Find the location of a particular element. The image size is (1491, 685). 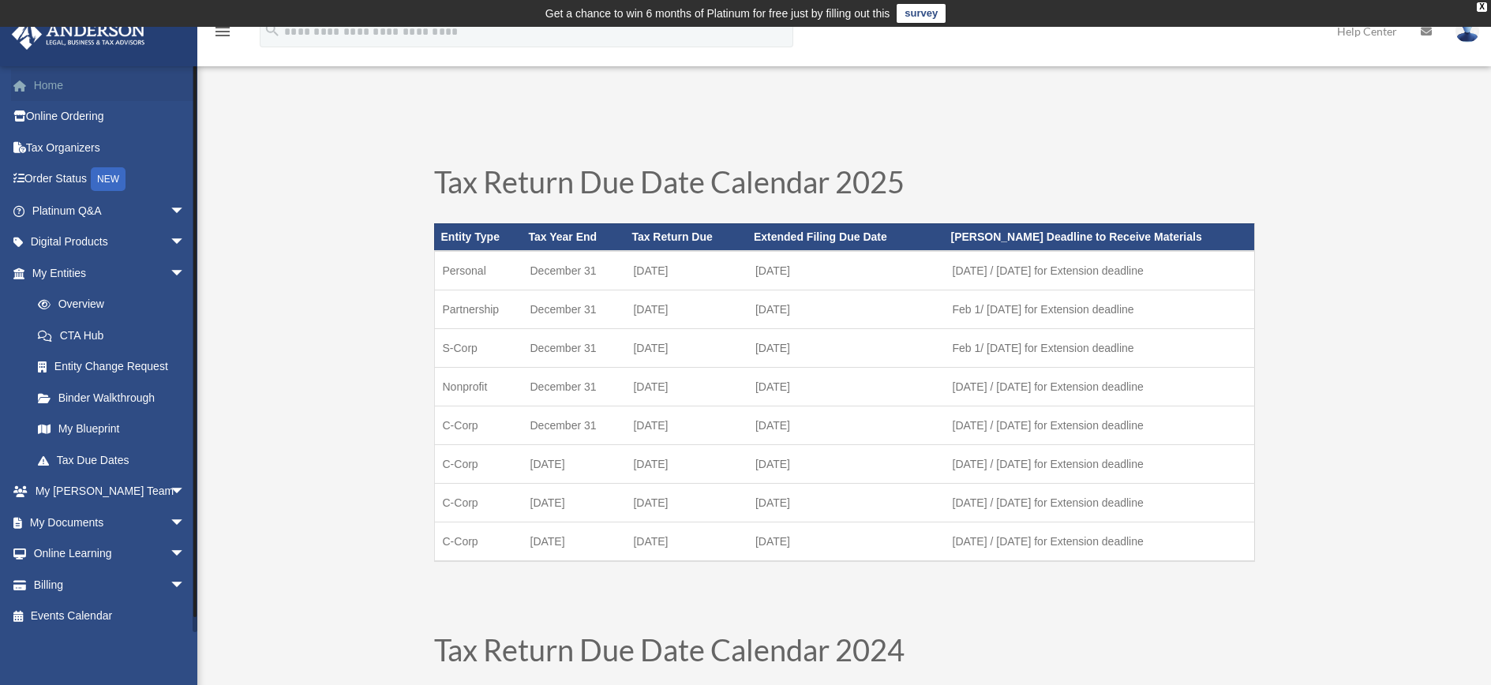

a: menu is located at coordinates (223, 34).